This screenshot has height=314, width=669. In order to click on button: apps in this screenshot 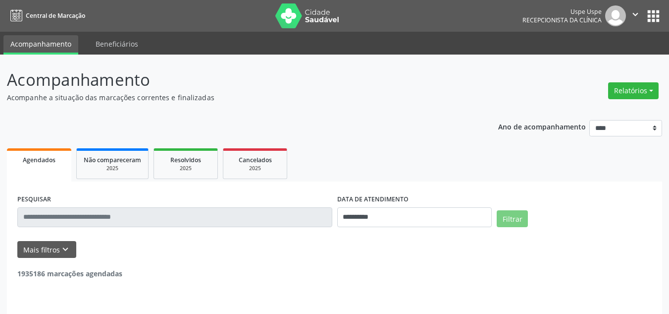, I will do `click(654, 16)`.